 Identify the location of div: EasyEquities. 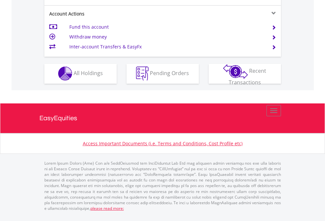
(163, 118).